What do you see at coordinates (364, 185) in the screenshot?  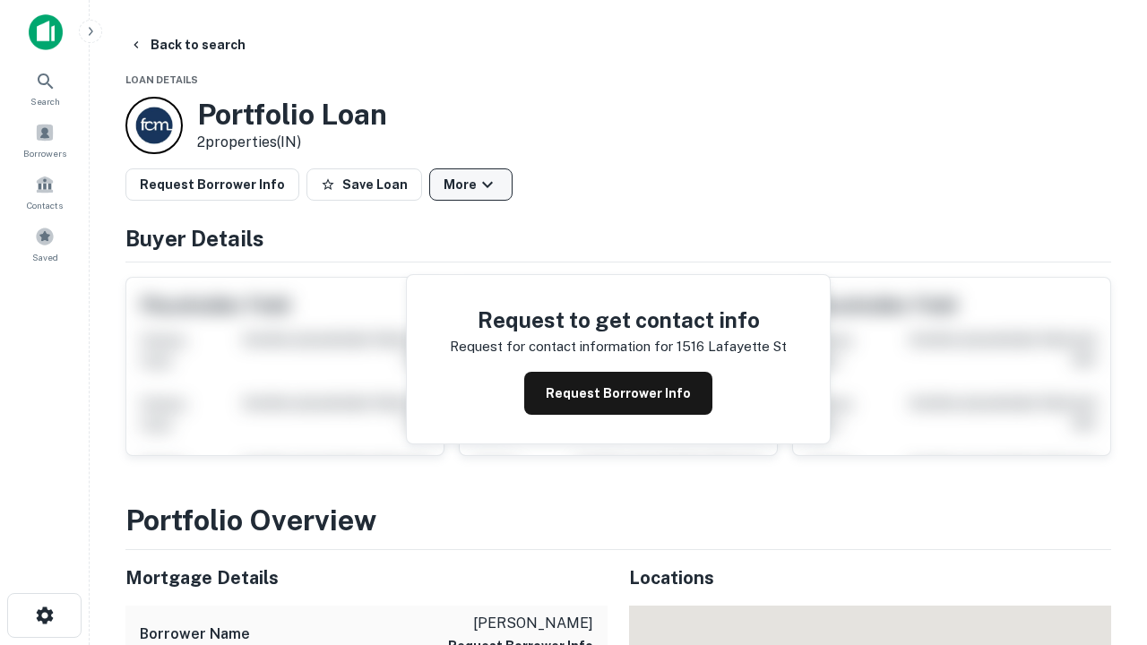 I see `button: Save Loan` at bounding box center [364, 185].